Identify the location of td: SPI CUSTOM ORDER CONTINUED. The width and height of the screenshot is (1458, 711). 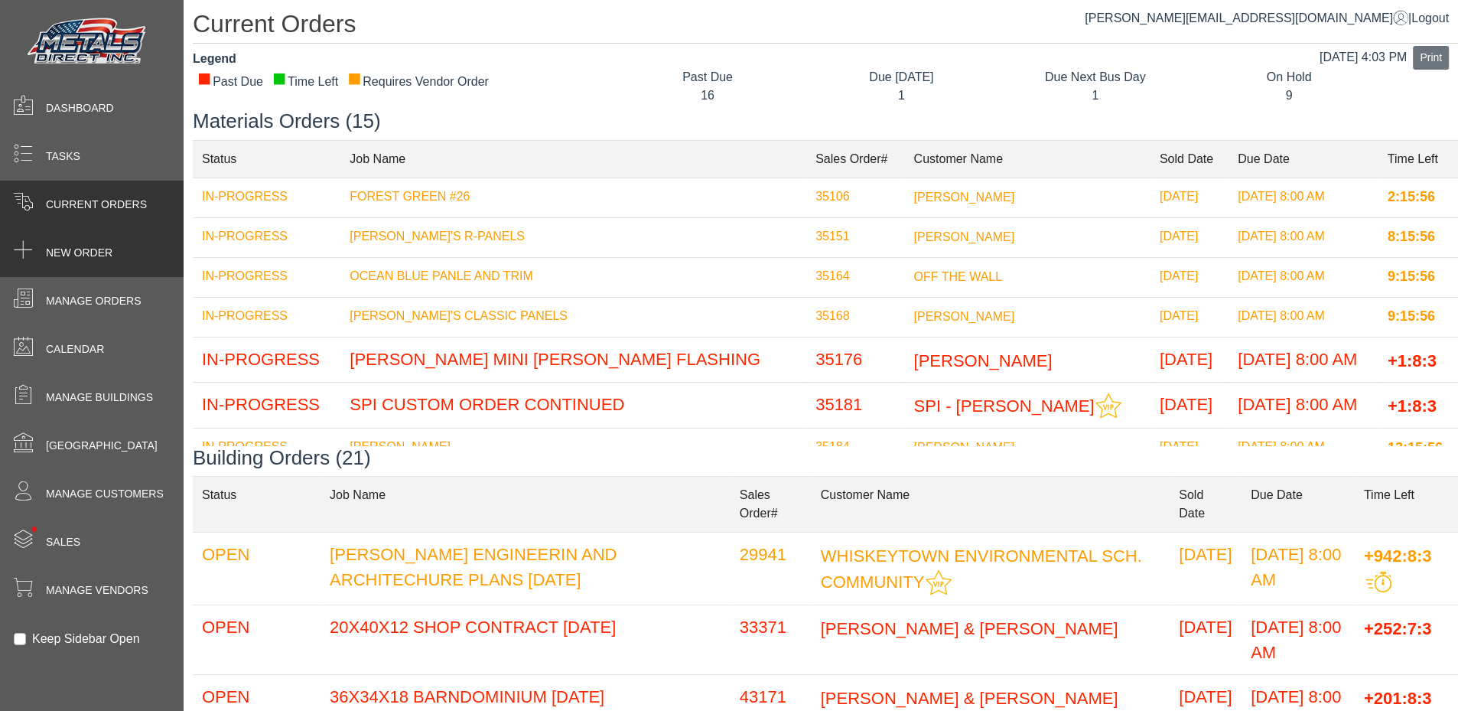
(573, 405).